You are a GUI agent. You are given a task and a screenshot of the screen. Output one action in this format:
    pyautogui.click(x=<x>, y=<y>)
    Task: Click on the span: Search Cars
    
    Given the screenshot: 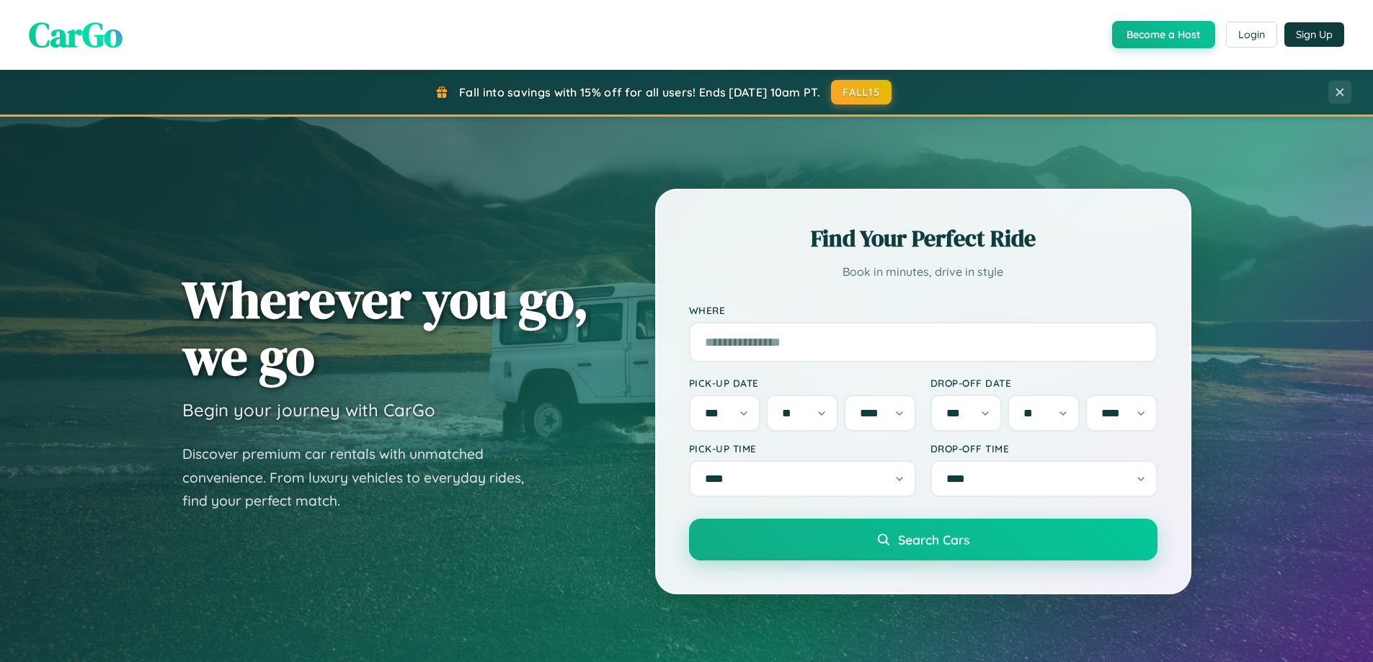 What is the action you would take?
    pyautogui.click(x=933, y=540)
    